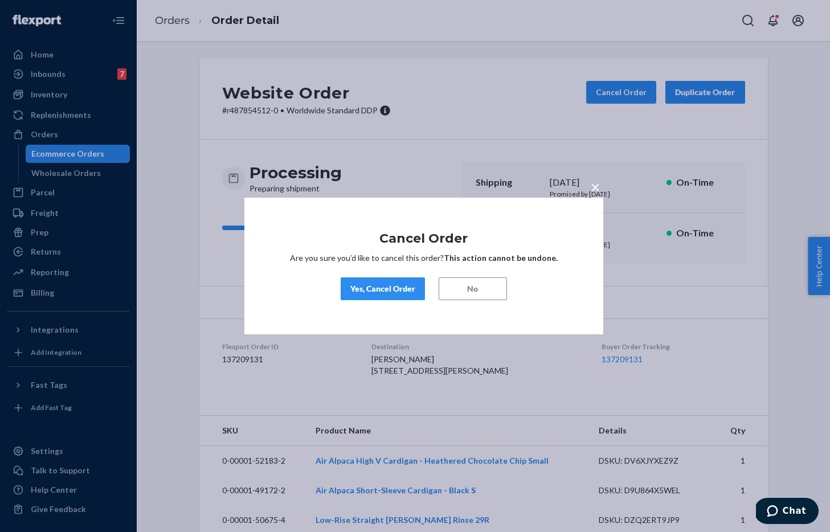 This screenshot has height=532, width=830. What do you see at coordinates (383, 289) in the screenshot?
I see `button: Yes, Cancel Order` at bounding box center [383, 289].